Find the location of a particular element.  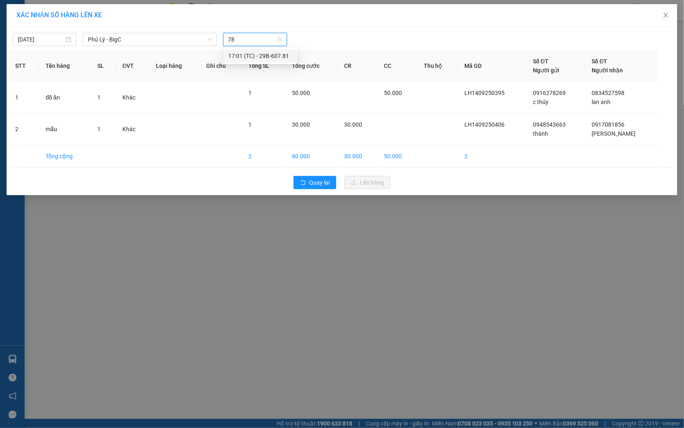

span: 0834527598 is located at coordinates (609, 93).